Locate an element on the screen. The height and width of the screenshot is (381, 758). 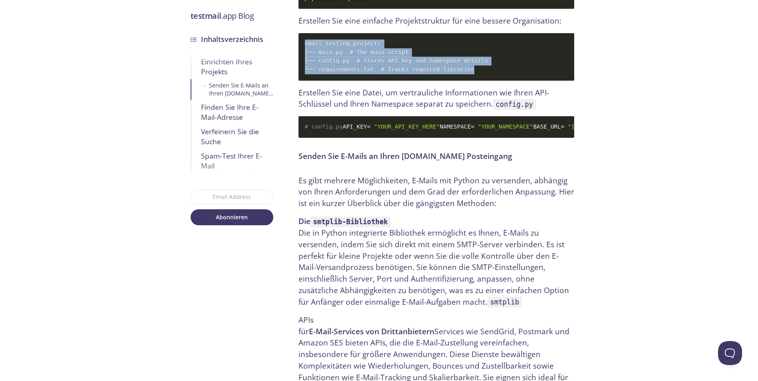
p: Erstellen Sie eine einfache Projektstruktur für eine bessere Organisation: is located at coordinates (436, 21).